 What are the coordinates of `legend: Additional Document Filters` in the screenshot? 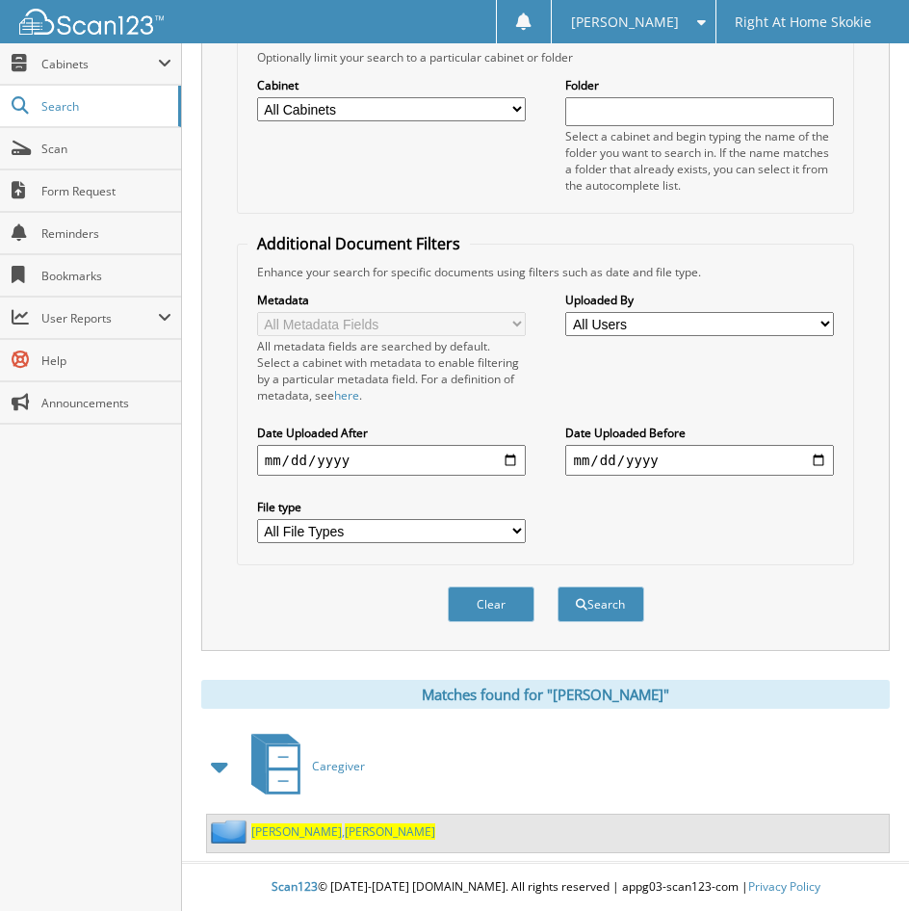 It's located at (358, 244).